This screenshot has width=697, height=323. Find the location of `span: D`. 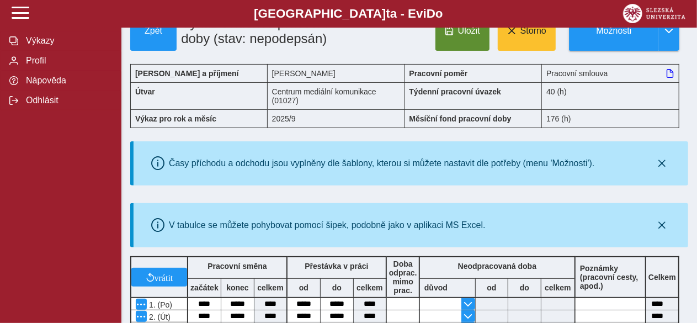

span: D is located at coordinates (431, 13).